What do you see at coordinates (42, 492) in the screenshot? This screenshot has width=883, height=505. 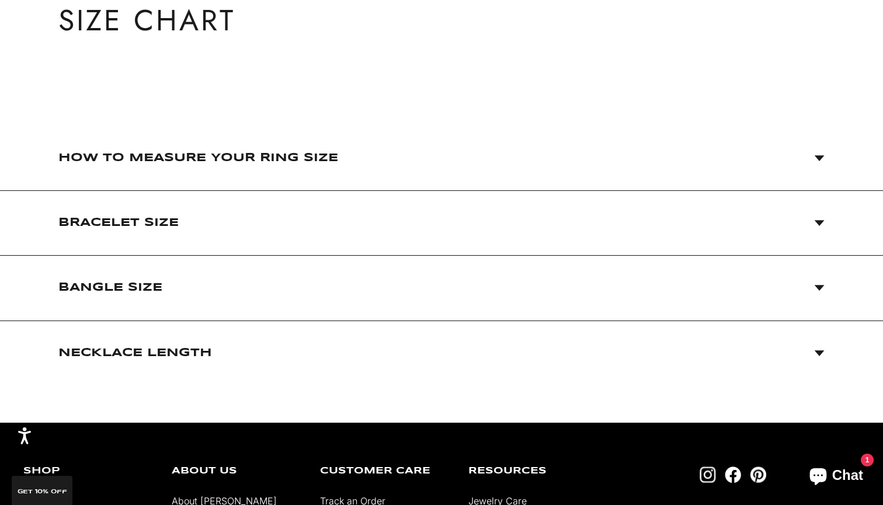 I see `span: GET 10% Off` at bounding box center [42, 492].